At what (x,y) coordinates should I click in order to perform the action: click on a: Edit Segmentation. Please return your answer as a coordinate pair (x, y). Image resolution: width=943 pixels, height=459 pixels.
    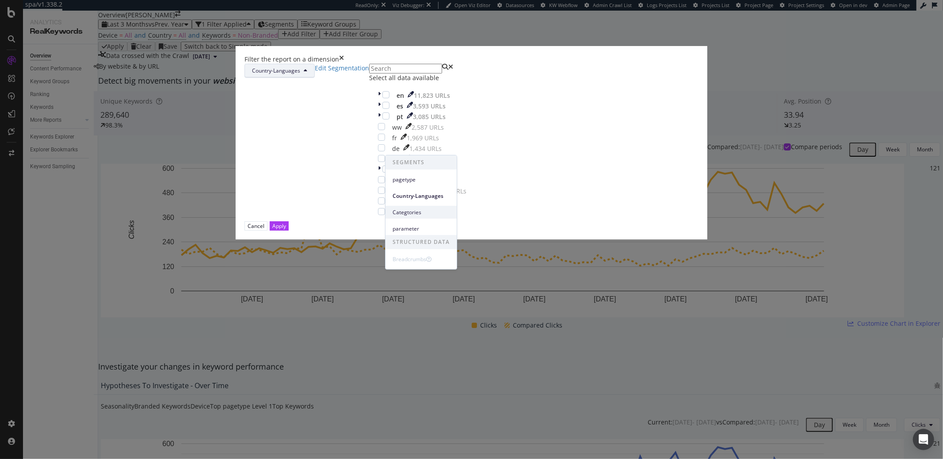
    Looking at the image, I should click on (342, 71).